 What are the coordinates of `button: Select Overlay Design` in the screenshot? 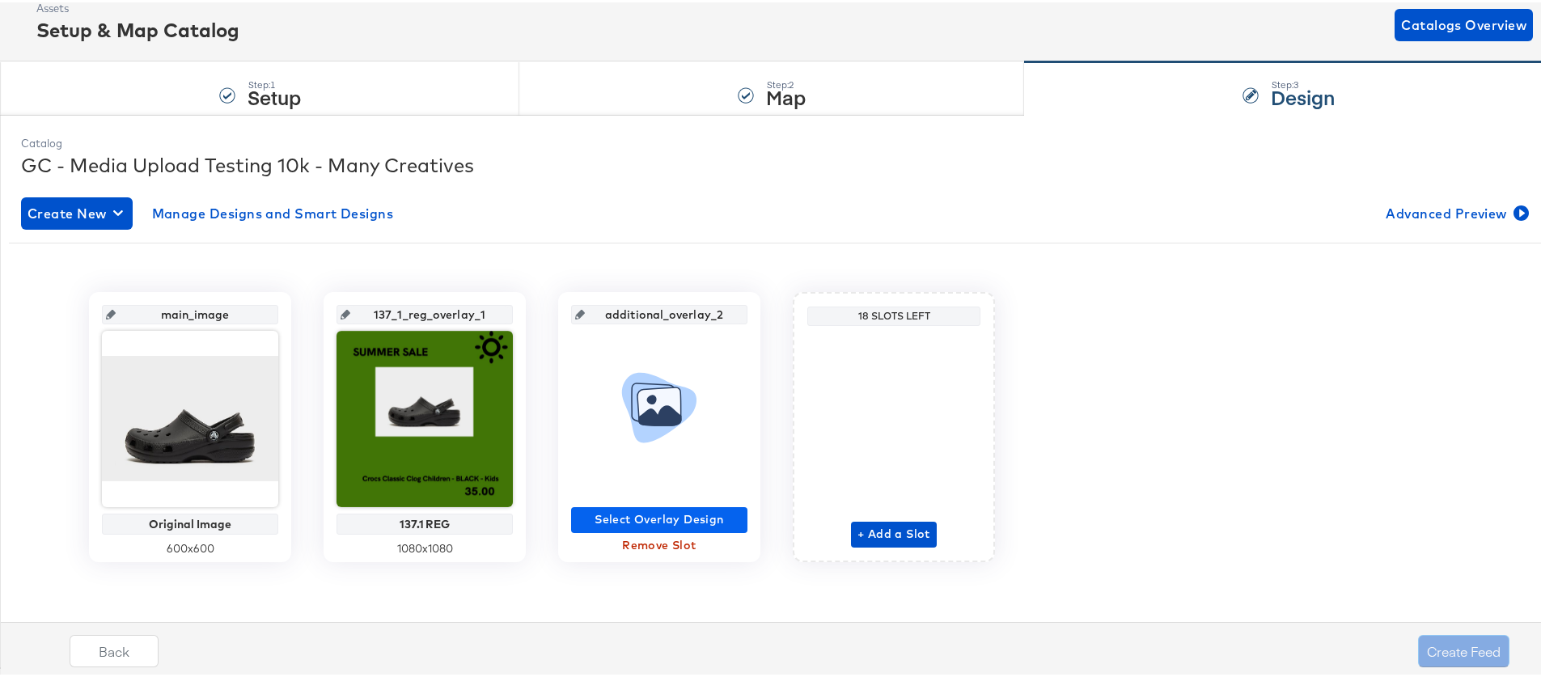 It's located at (659, 518).